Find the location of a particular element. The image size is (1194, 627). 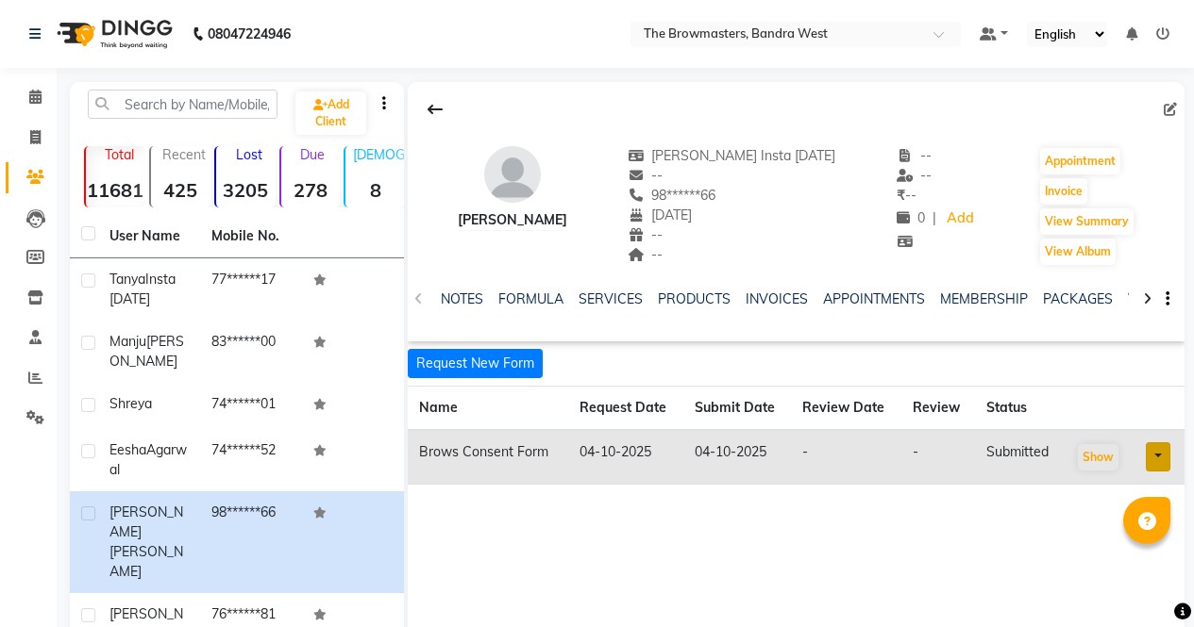

button: Show is located at coordinates (1097, 458).